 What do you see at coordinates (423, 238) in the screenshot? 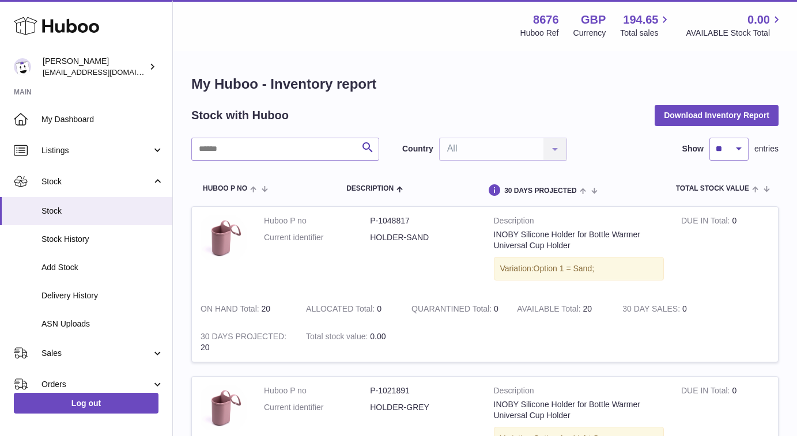
I see `dd: HOLDER-SAND` at bounding box center [423, 238].